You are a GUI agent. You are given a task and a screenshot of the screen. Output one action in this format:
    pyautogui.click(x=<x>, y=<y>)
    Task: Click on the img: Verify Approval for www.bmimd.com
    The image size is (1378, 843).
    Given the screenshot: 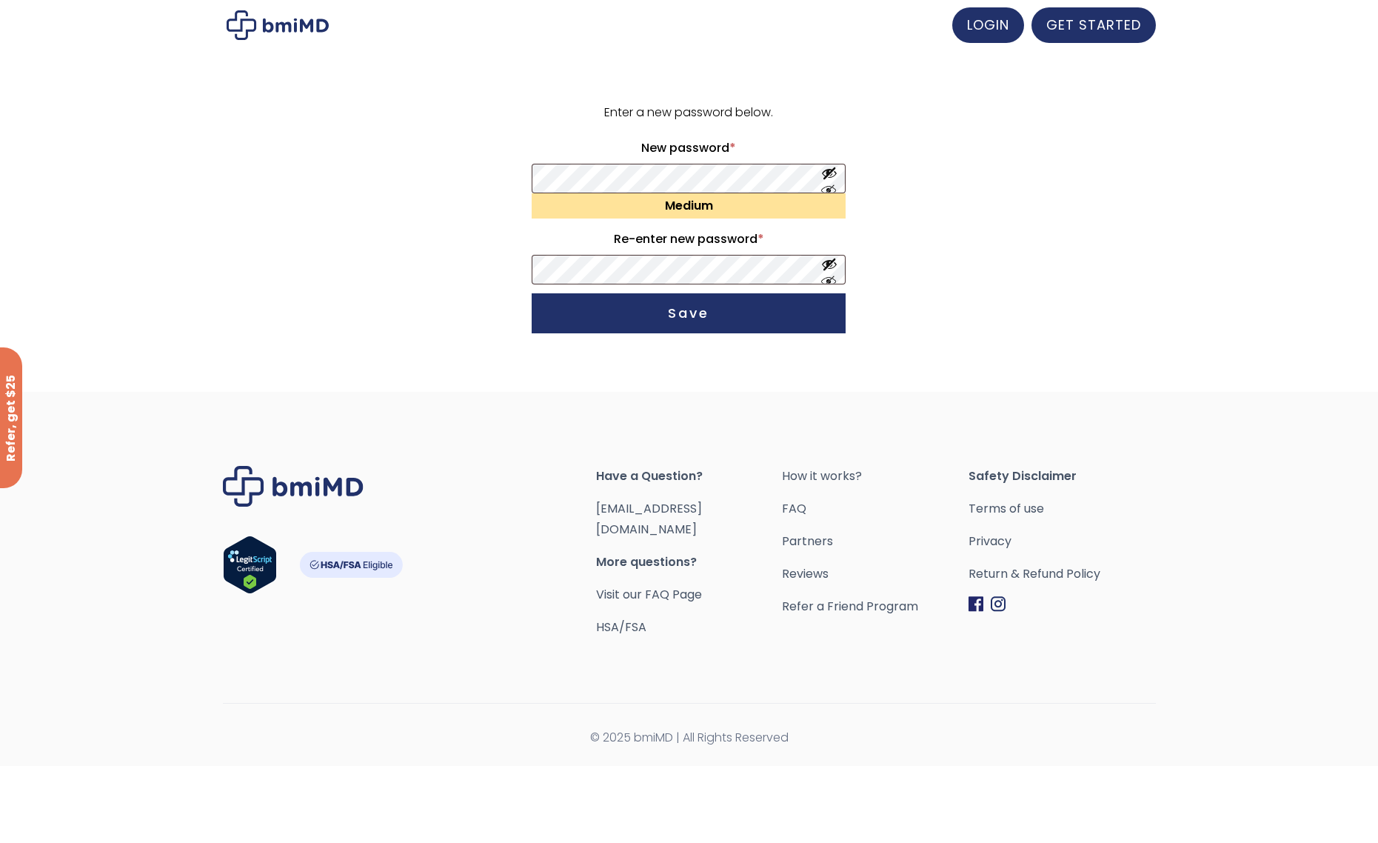 What is the action you would take?
    pyautogui.click(x=250, y=564)
    